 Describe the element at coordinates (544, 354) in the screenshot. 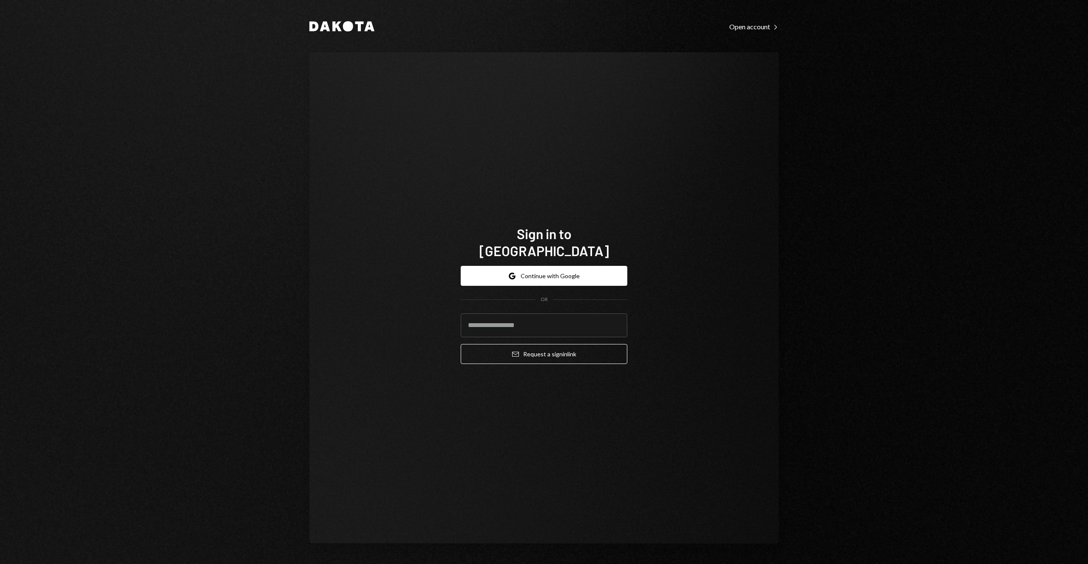

I see `button: Request a signinlink` at that location.